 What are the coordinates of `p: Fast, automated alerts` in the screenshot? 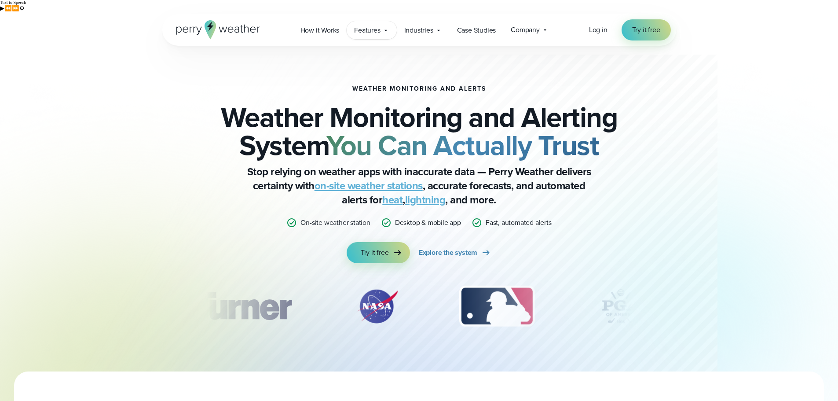 It's located at (519, 223).